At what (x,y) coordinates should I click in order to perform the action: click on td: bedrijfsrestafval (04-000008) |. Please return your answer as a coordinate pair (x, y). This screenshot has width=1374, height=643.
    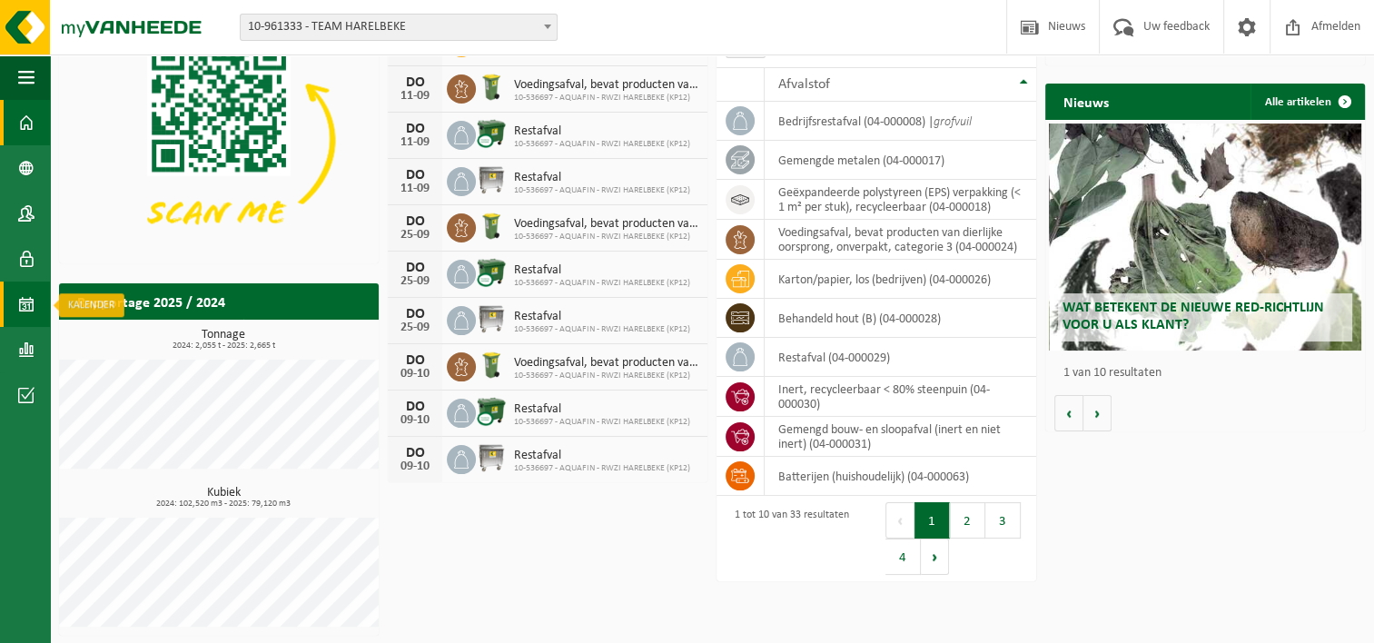
    Looking at the image, I should click on (900, 121).